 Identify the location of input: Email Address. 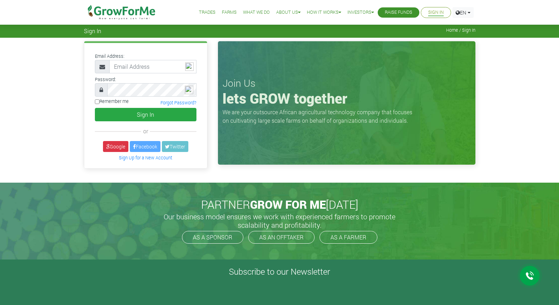
(153, 67).